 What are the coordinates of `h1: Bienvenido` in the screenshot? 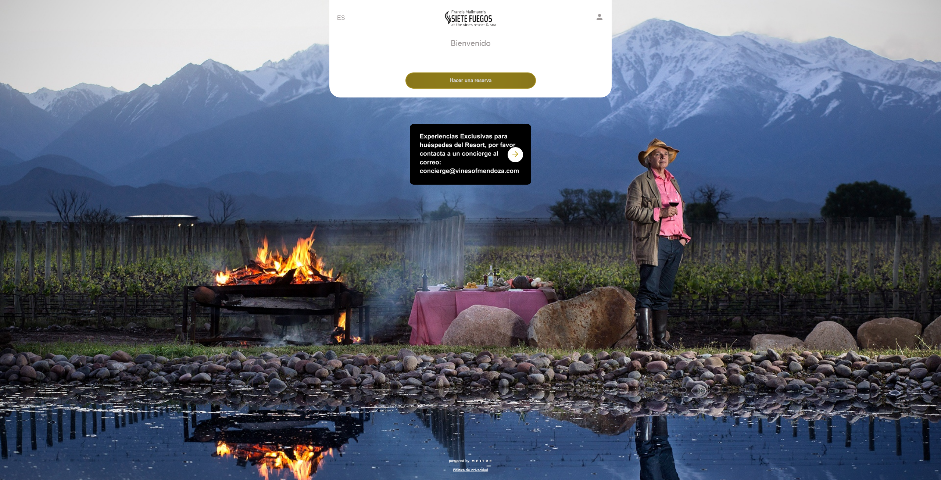 It's located at (470, 44).